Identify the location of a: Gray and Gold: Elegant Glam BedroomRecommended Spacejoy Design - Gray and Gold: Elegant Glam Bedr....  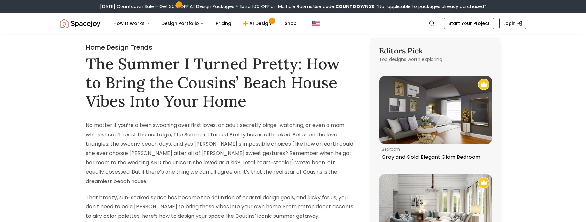
(436, 120).